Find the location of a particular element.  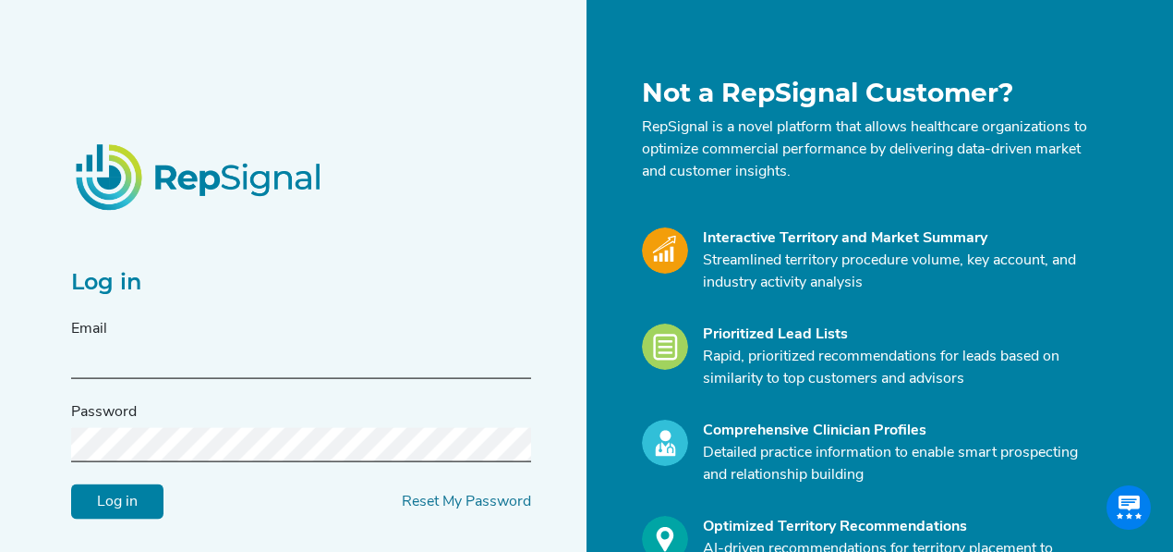

div: Comprehensive Clinician Profiles is located at coordinates (897, 431).